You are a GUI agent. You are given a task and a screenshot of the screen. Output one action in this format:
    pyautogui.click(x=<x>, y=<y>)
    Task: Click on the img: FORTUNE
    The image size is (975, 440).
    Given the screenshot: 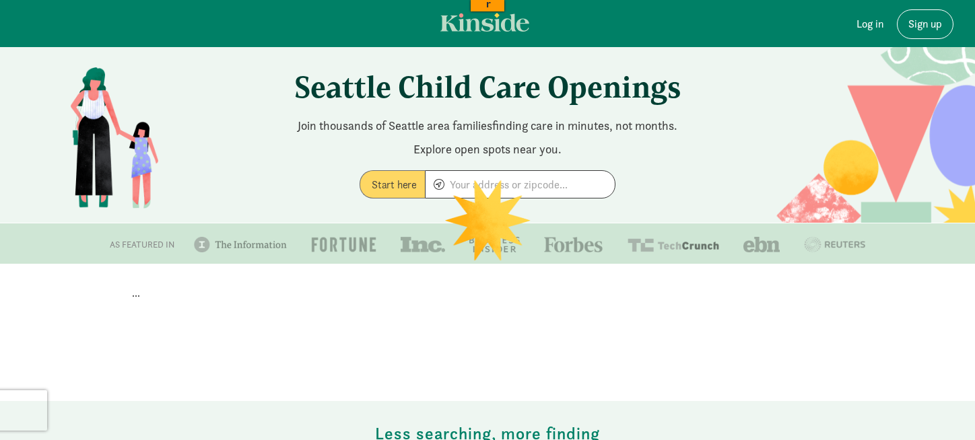 What is the action you would take?
    pyautogui.click(x=343, y=244)
    